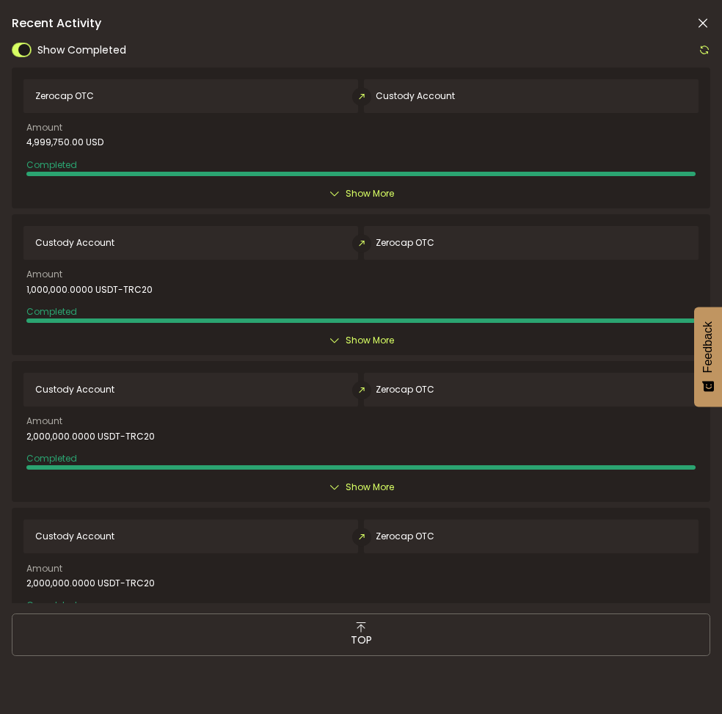 Image resolution: width=722 pixels, height=714 pixels. What do you see at coordinates (81, 50) in the screenshot?
I see `span: Show Completed` at bounding box center [81, 50].